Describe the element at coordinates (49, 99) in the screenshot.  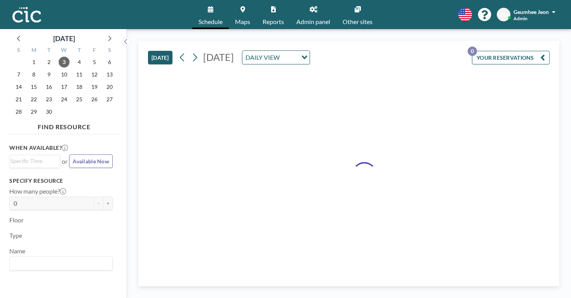
I see `span: Tuesday, September 23, 2025` at that location.